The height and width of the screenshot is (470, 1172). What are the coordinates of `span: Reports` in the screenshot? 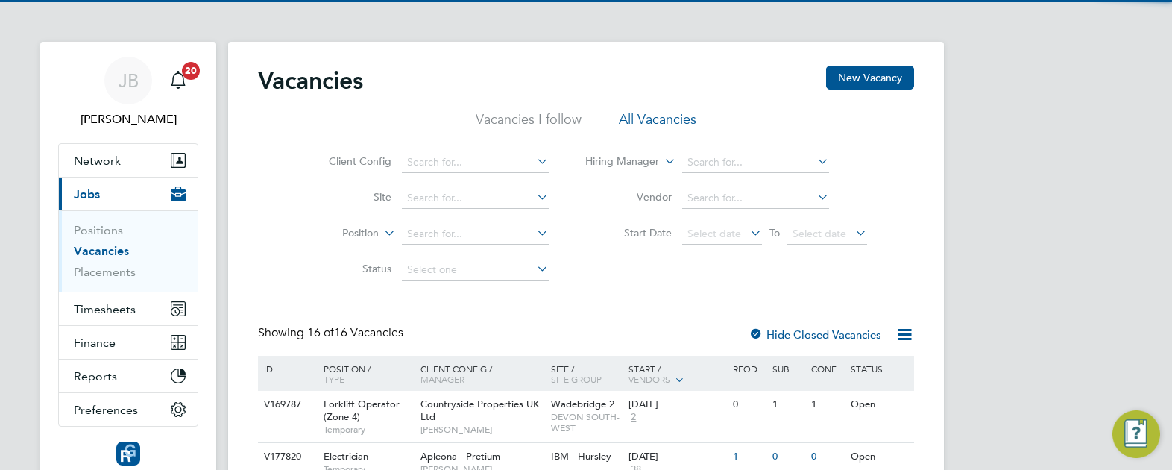 It's located at (95, 376).